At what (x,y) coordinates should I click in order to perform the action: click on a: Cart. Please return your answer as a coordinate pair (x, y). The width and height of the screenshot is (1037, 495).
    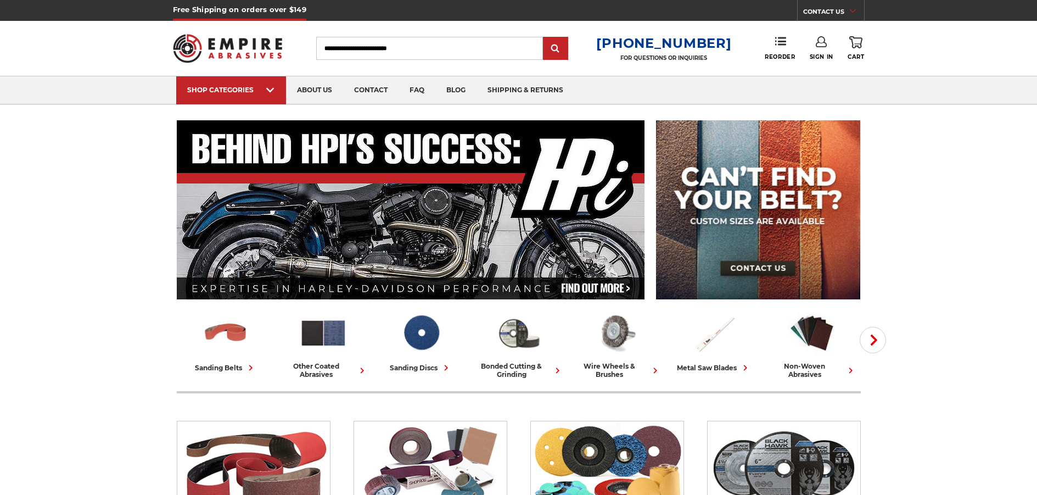
    Looking at the image, I should click on (856, 48).